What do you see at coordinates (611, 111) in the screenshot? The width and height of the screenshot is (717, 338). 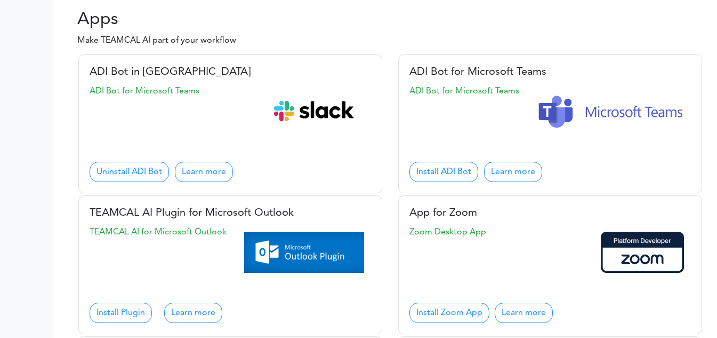 I see `img: Microsoft-Teams.png` at bounding box center [611, 111].